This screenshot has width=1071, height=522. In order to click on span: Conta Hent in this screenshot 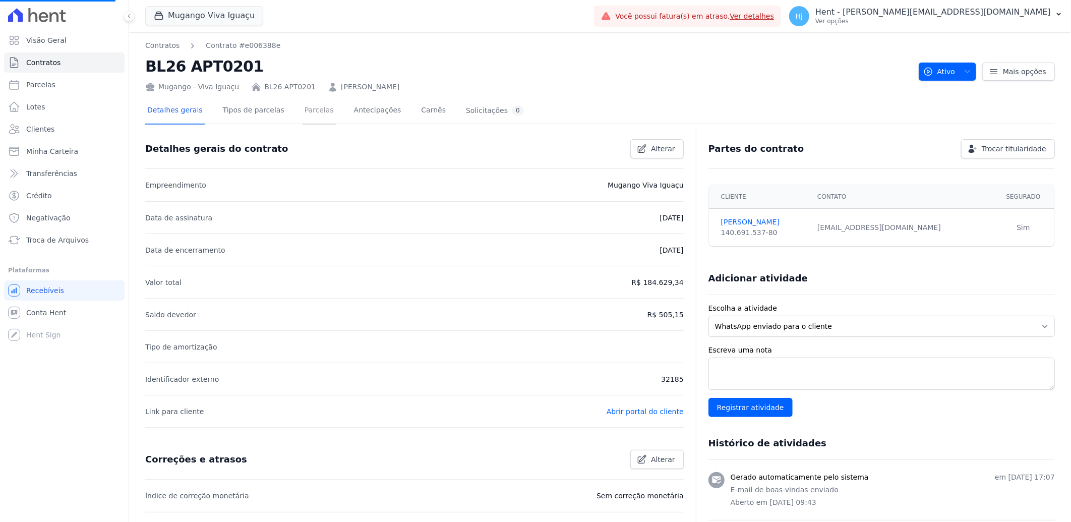, I will do `click(46, 313)`.